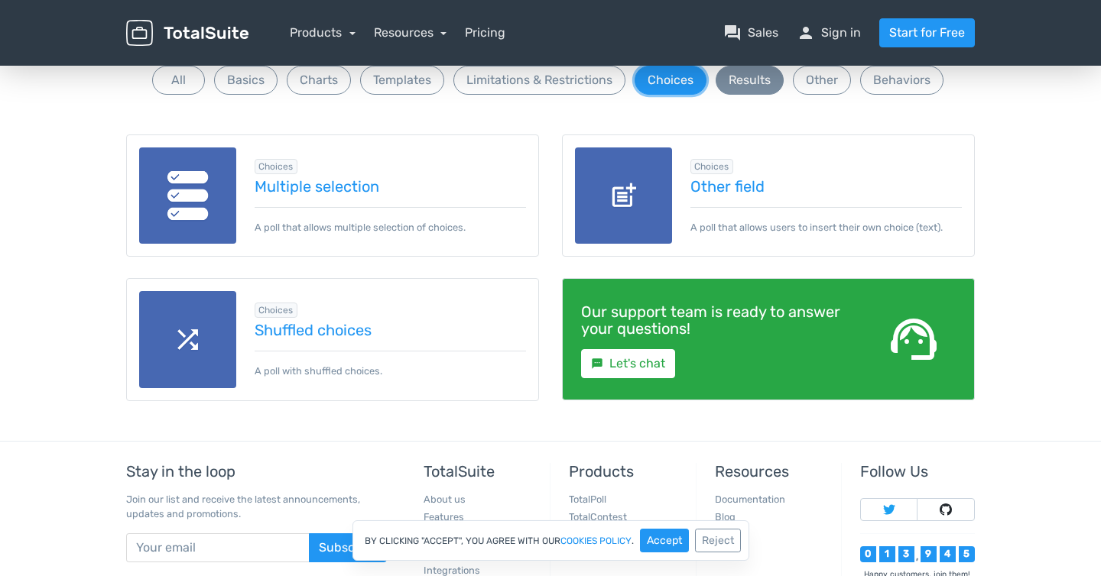  Describe the element at coordinates (539, 80) in the screenshot. I see `button: Limitations & Restrictions` at that location.